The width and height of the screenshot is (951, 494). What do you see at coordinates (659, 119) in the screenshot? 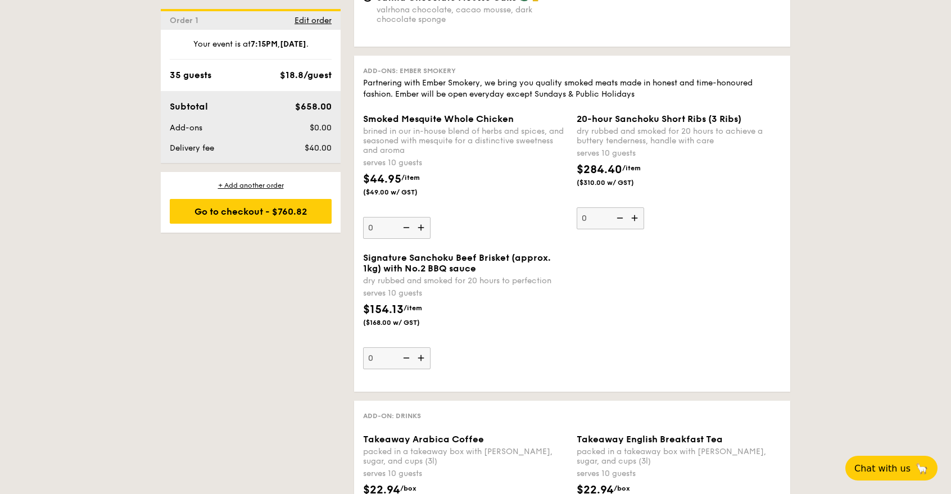
I see `span: 20-hour Sanchoku Short Ribs (3 Ribs)` at bounding box center [659, 119].